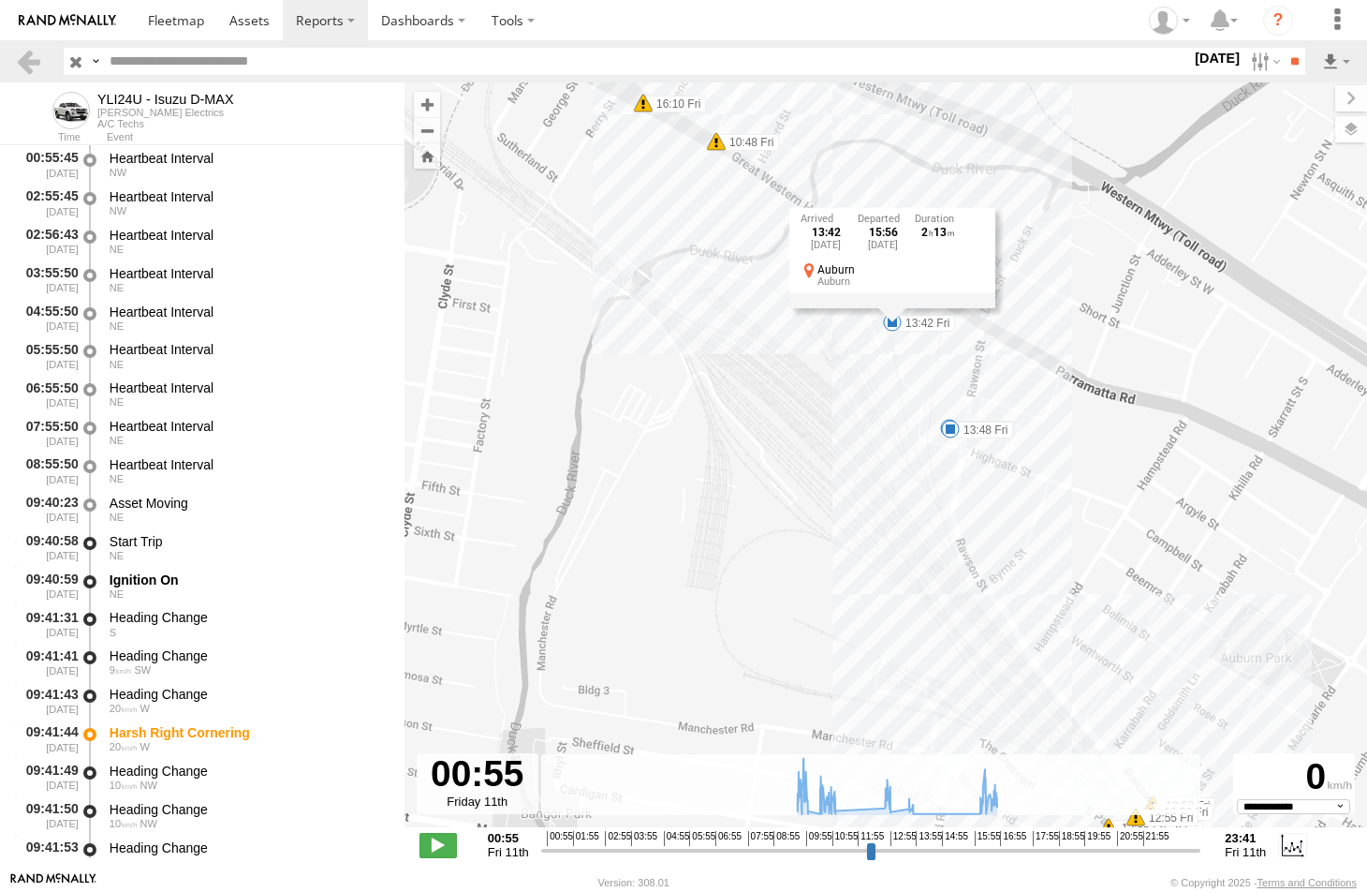  I want to click on label: 10:48 Fri, so click(747, 142).